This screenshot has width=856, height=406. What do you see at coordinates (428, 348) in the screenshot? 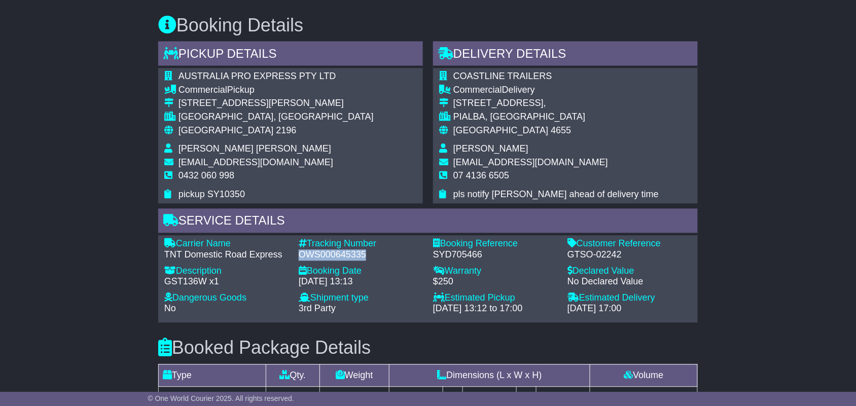
I see `h3: Booked Package Details` at bounding box center [428, 348].